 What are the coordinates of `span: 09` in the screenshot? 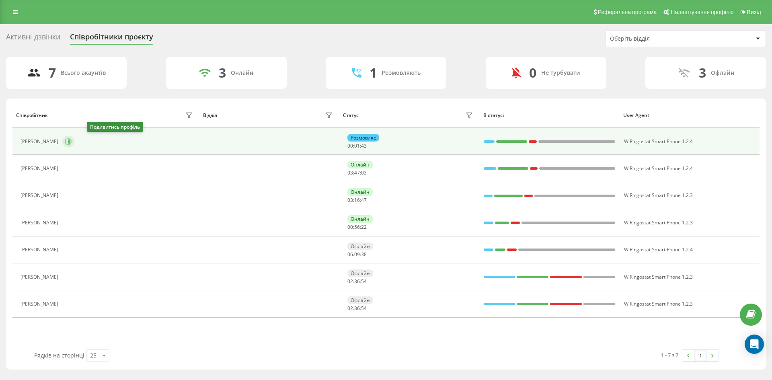 It's located at (357, 254).